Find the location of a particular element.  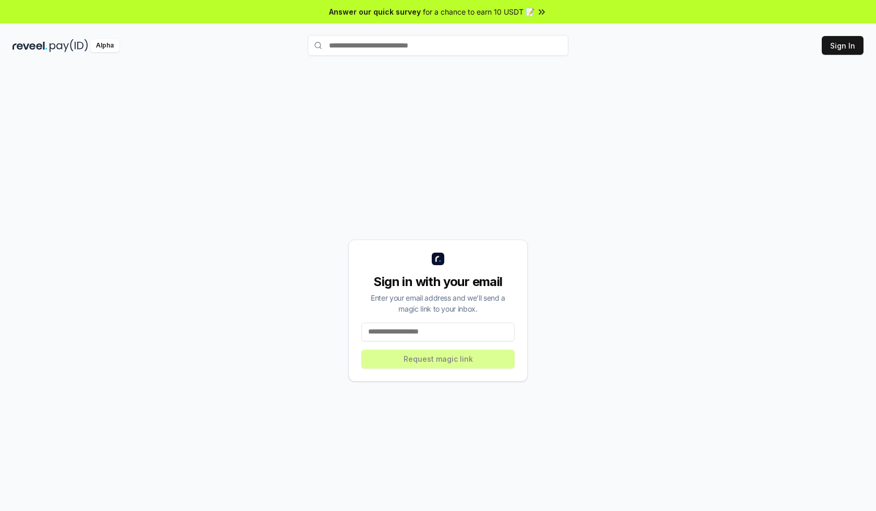

span: for a chance to earn 10 USDT 📝 is located at coordinates (479, 11).